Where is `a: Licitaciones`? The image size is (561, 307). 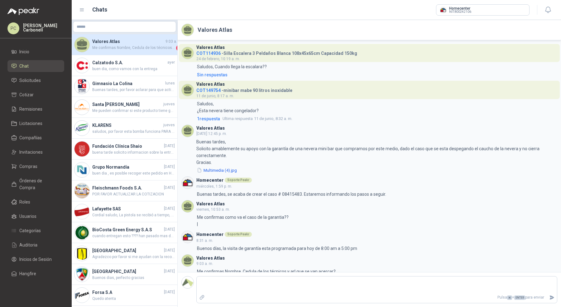 a: Licitaciones is located at coordinates (36, 123).